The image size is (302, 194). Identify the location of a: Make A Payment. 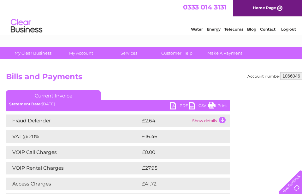
(225, 53).